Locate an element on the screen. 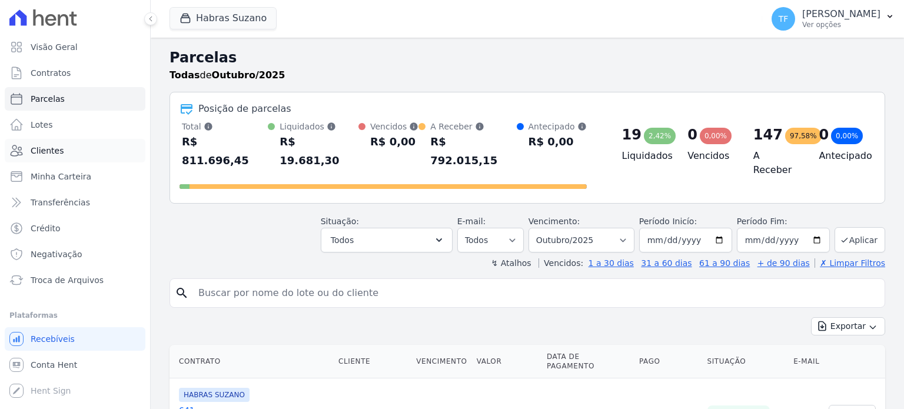 The image size is (904, 409). a: Troca de Arquivos is located at coordinates (75, 280).